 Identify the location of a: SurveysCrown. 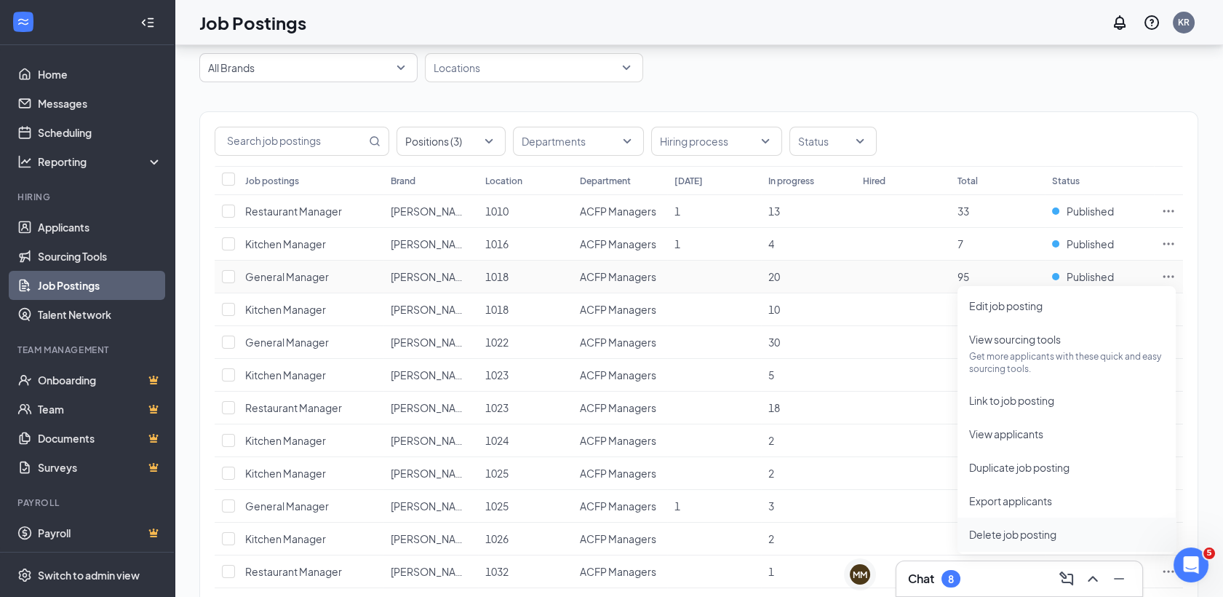
(100, 467).